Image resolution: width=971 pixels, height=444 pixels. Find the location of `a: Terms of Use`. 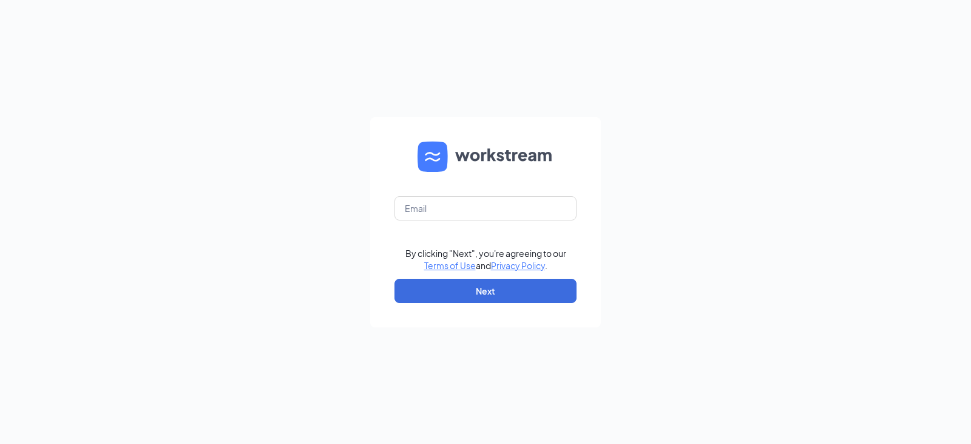

a: Terms of Use is located at coordinates (450, 265).